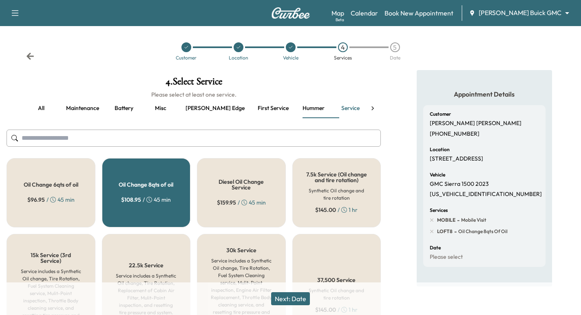  I want to click on div: basic tabs example, so click(194, 109).